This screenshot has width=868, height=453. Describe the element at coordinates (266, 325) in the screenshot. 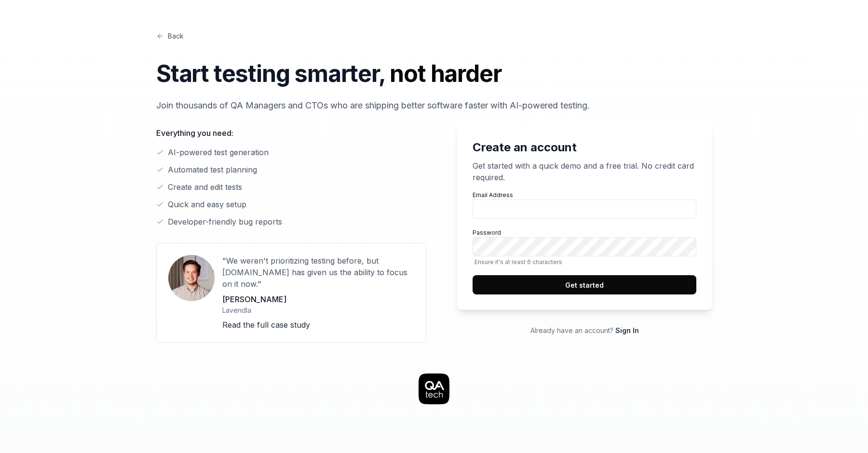

I see `a: Read the full case study` at that location.